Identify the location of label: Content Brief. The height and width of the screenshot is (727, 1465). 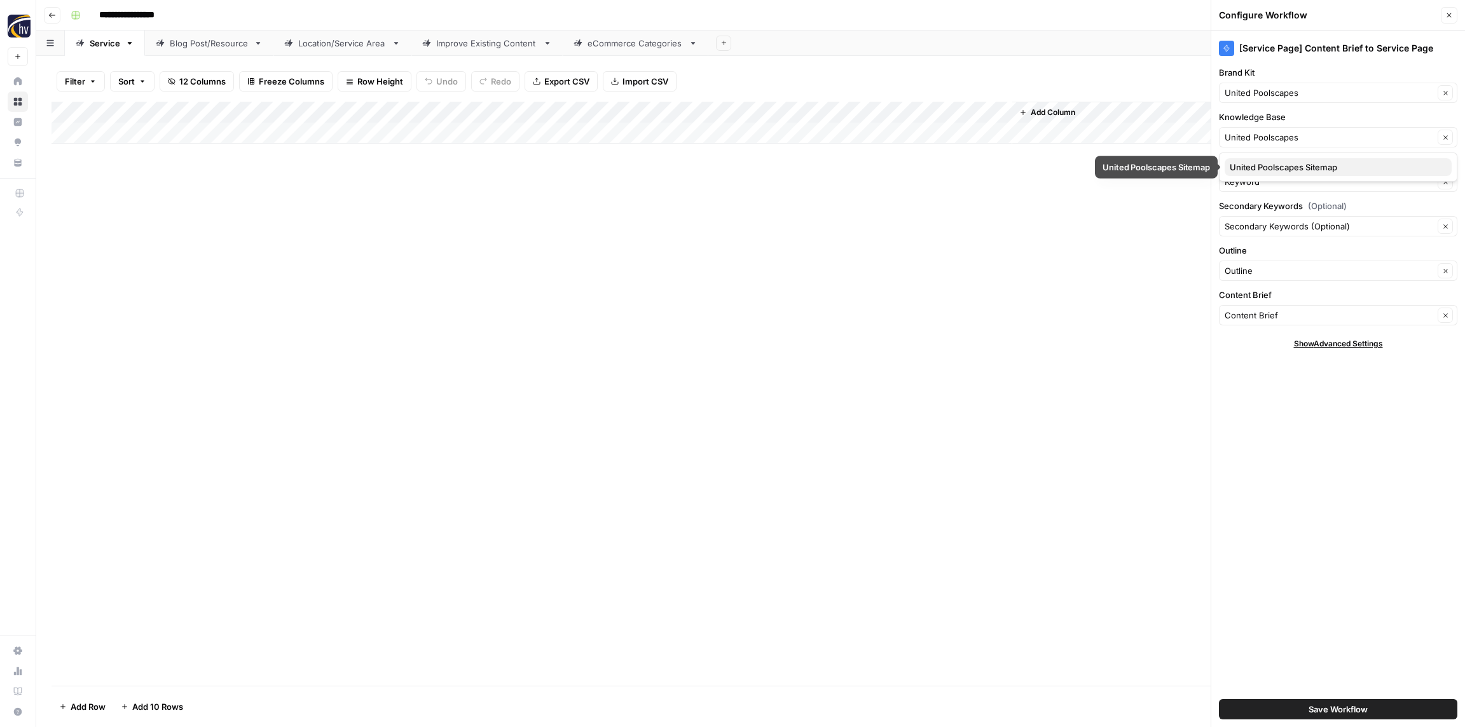
(1337, 295).